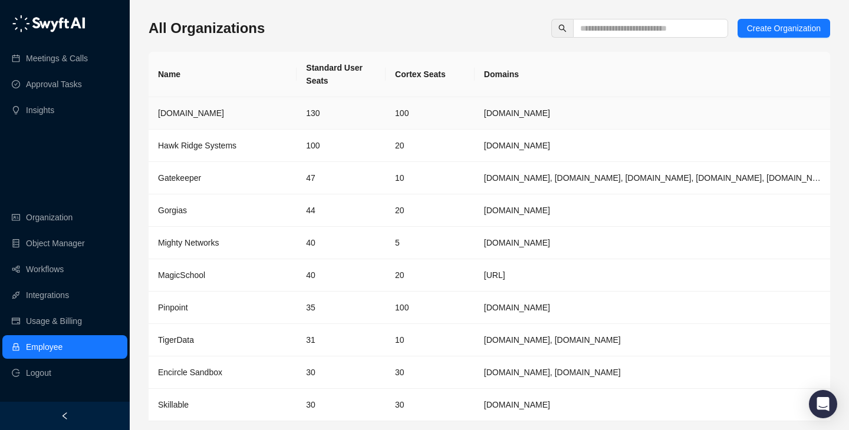 This screenshot has height=430, width=849. Describe the element at coordinates (222, 74) in the screenshot. I see `th: Name` at that location.